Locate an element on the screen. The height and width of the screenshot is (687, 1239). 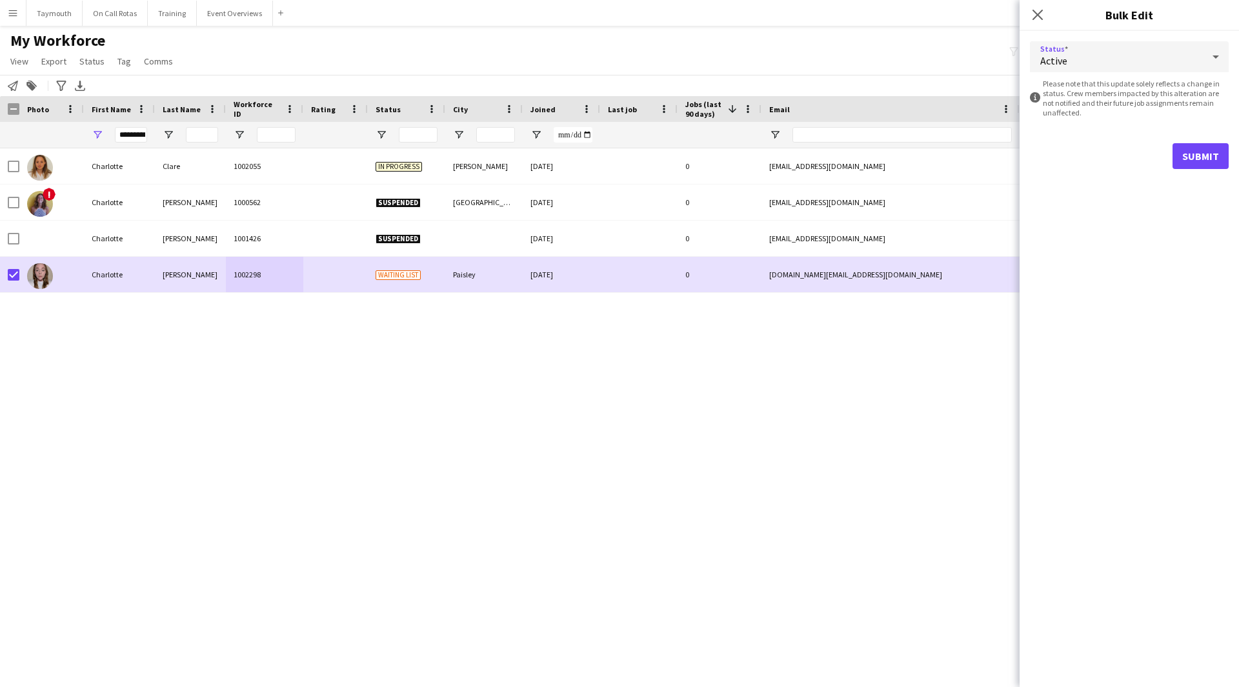
input: Joined Filter Input is located at coordinates (573, 135).